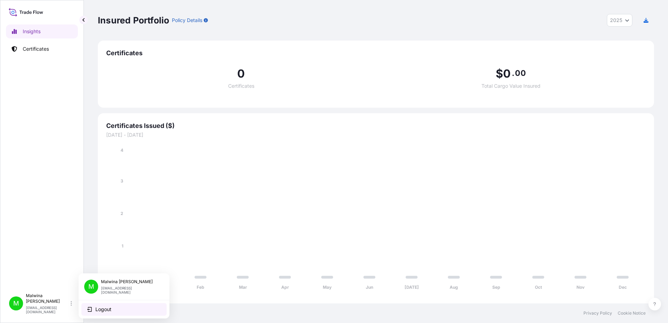 This screenshot has height=323, width=668. I want to click on tspan: May, so click(327, 287).